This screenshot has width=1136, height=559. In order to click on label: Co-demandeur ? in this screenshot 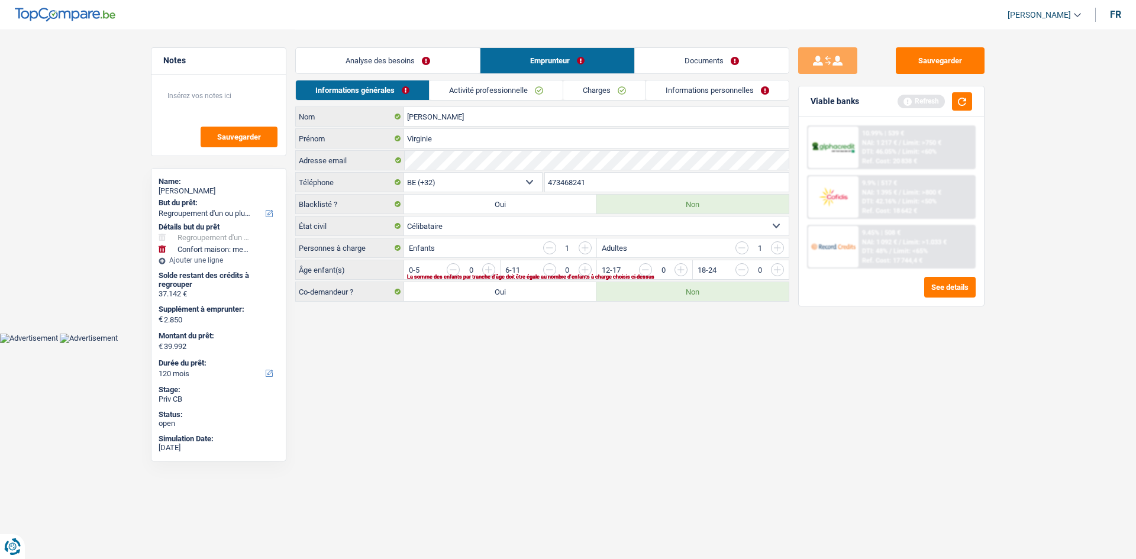, I will do `click(350, 292)`.